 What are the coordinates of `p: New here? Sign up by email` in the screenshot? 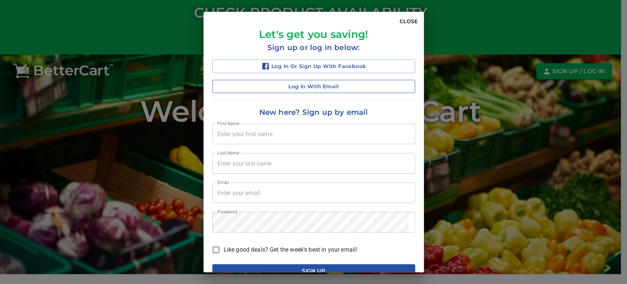 It's located at (314, 112).